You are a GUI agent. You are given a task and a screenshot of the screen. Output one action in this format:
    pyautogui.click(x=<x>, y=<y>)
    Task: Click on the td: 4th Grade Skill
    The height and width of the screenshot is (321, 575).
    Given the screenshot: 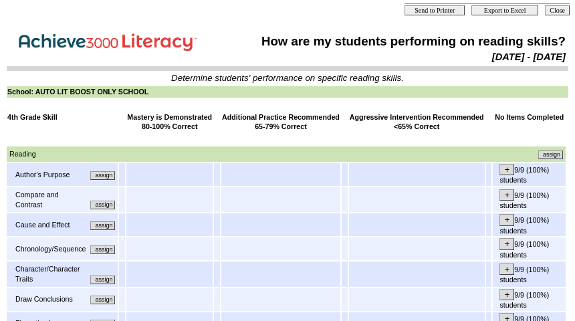 What is the action you would take?
    pyautogui.click(x=62, y=122)
    